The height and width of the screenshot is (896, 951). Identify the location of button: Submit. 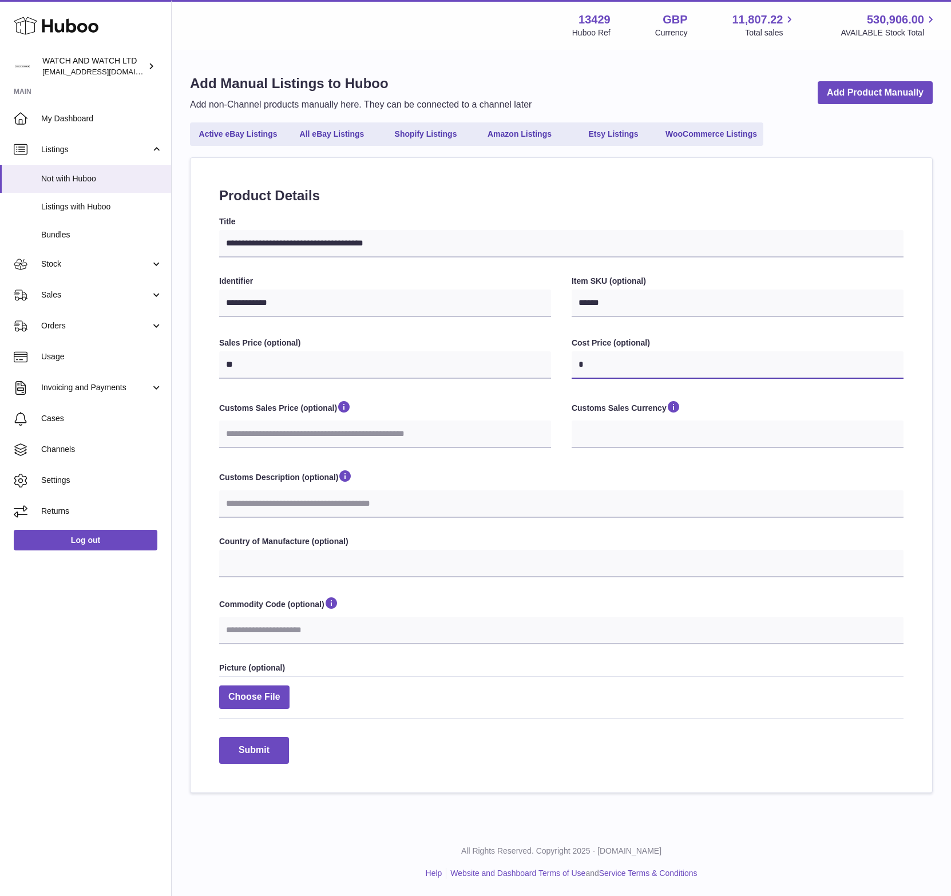
(254, 750).